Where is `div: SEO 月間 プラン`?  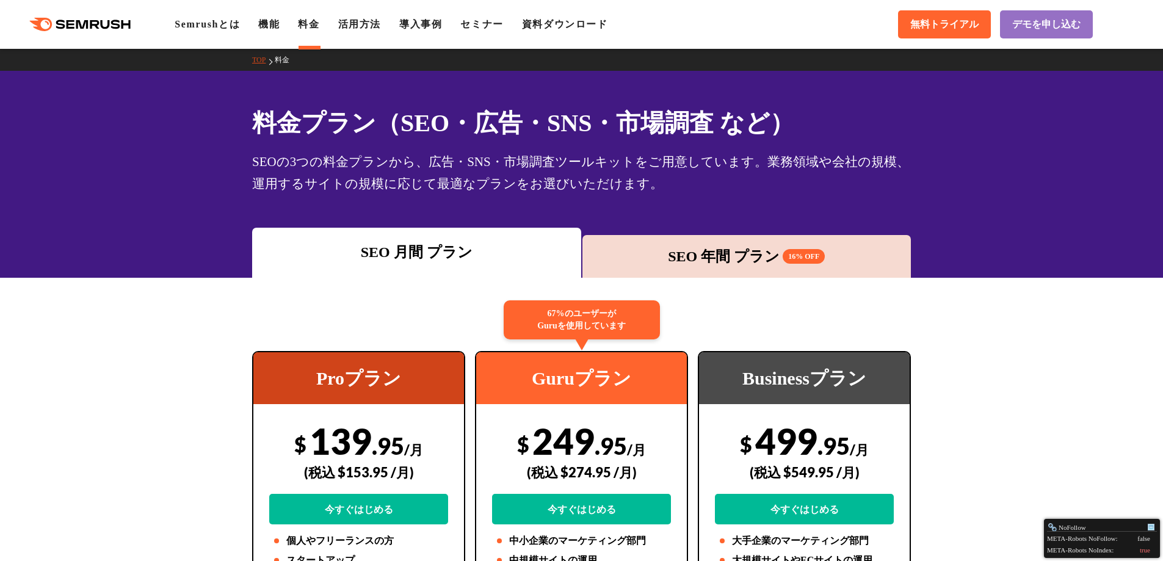 div: SEO 月間 プラン is located at coordinates (416, 252).